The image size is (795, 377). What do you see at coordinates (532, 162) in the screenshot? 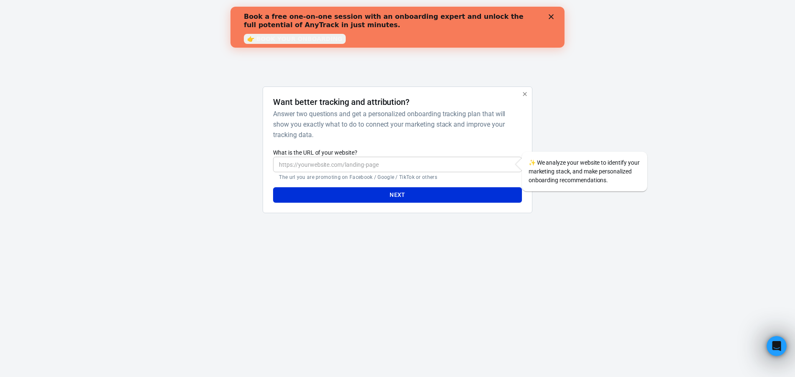
I see `span: sparkles` at bounding box center [532, 162].